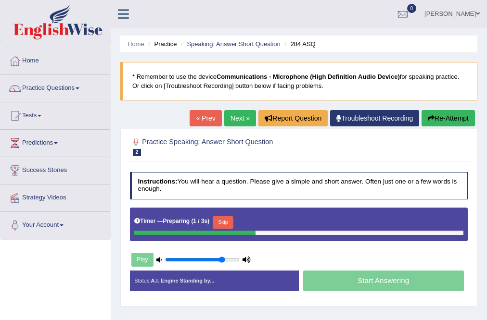  What do you see at coordinates (374, 118) in the screenshot?
I see `a: Troubleshoot Recording` at bounding box center [374, 118].